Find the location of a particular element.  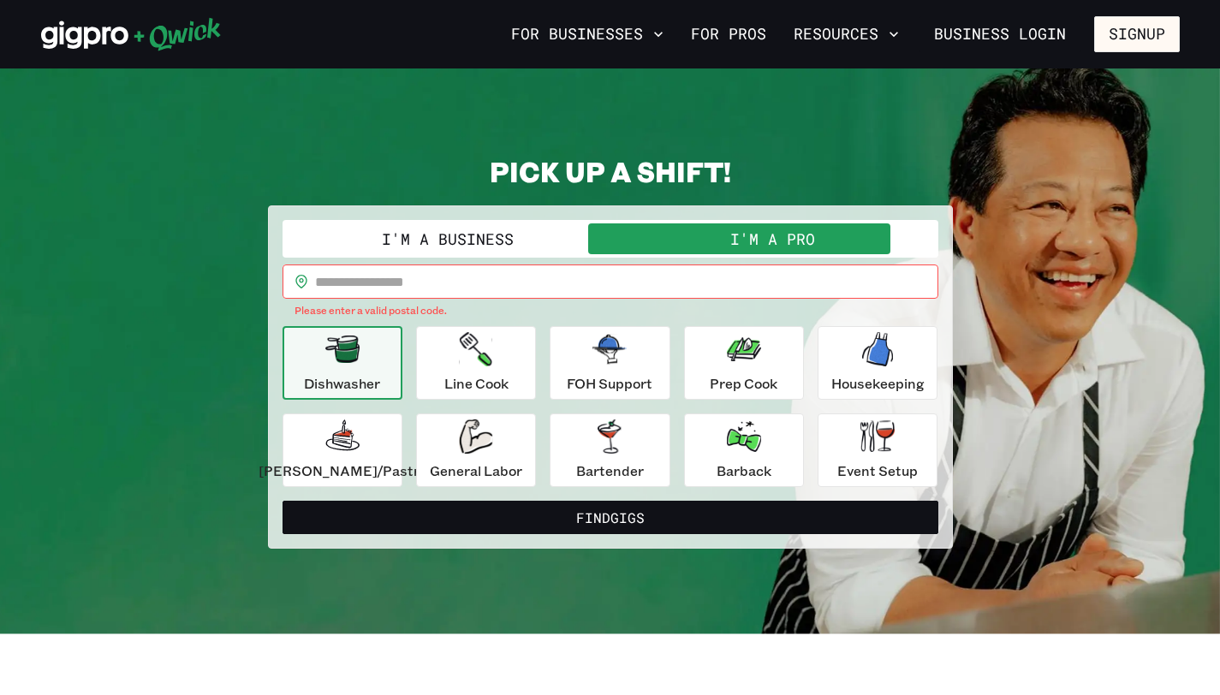

button: Line Cook is located at coordinates (476, 363).